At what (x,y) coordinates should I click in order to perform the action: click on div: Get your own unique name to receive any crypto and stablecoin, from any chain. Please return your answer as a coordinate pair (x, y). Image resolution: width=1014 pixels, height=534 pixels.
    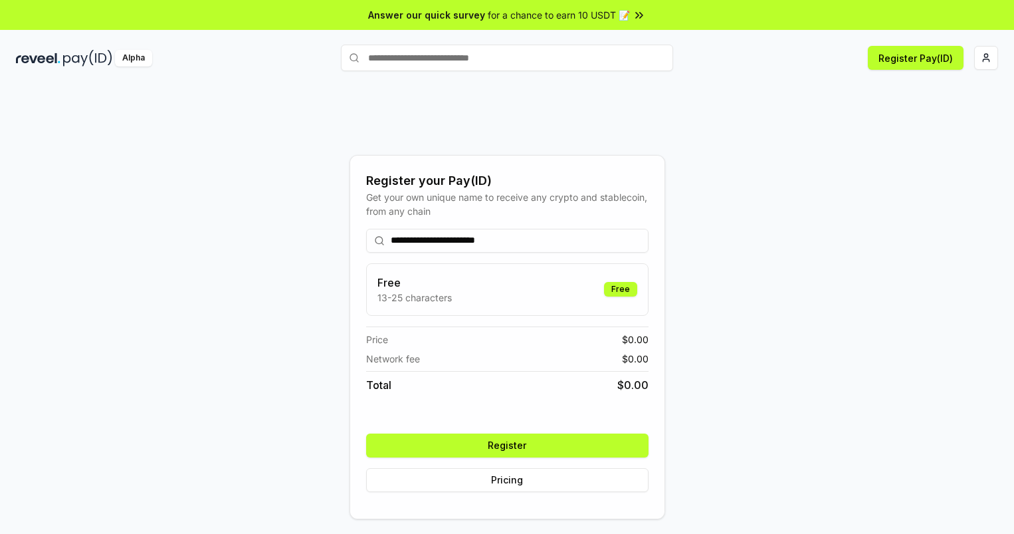
    Looking at the image, I should click on (507, 204).